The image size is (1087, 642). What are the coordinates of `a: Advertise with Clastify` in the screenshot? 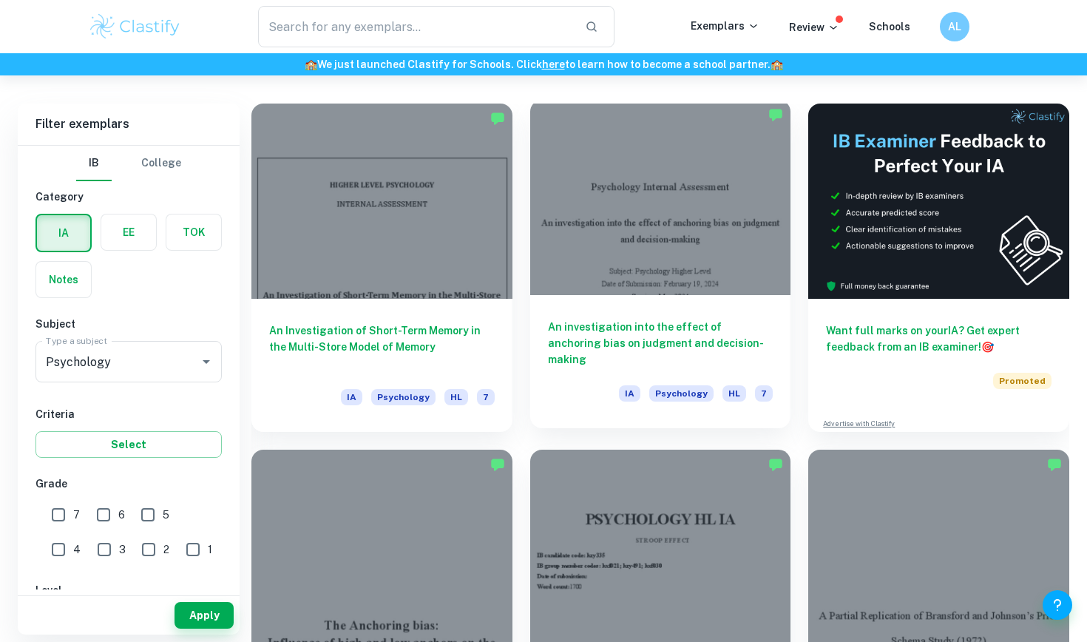 It's located at (859, 424).